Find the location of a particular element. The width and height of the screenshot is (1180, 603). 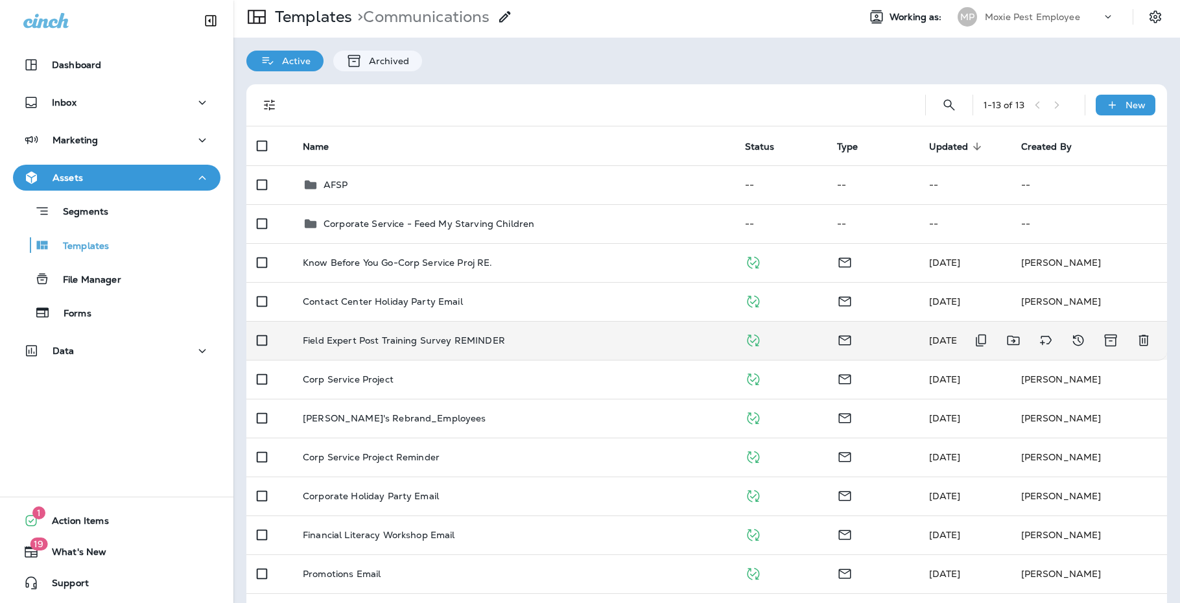

button: Archive is located at coordinates (1111, 340).